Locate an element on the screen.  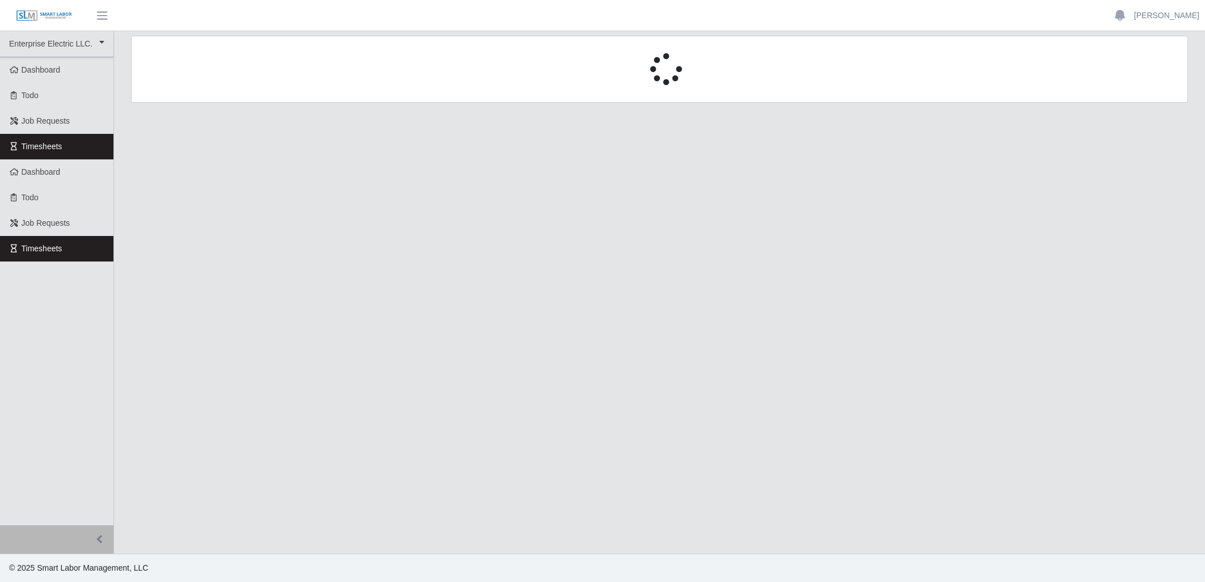
img: SLM Logo is located at coordinates (44, 16).